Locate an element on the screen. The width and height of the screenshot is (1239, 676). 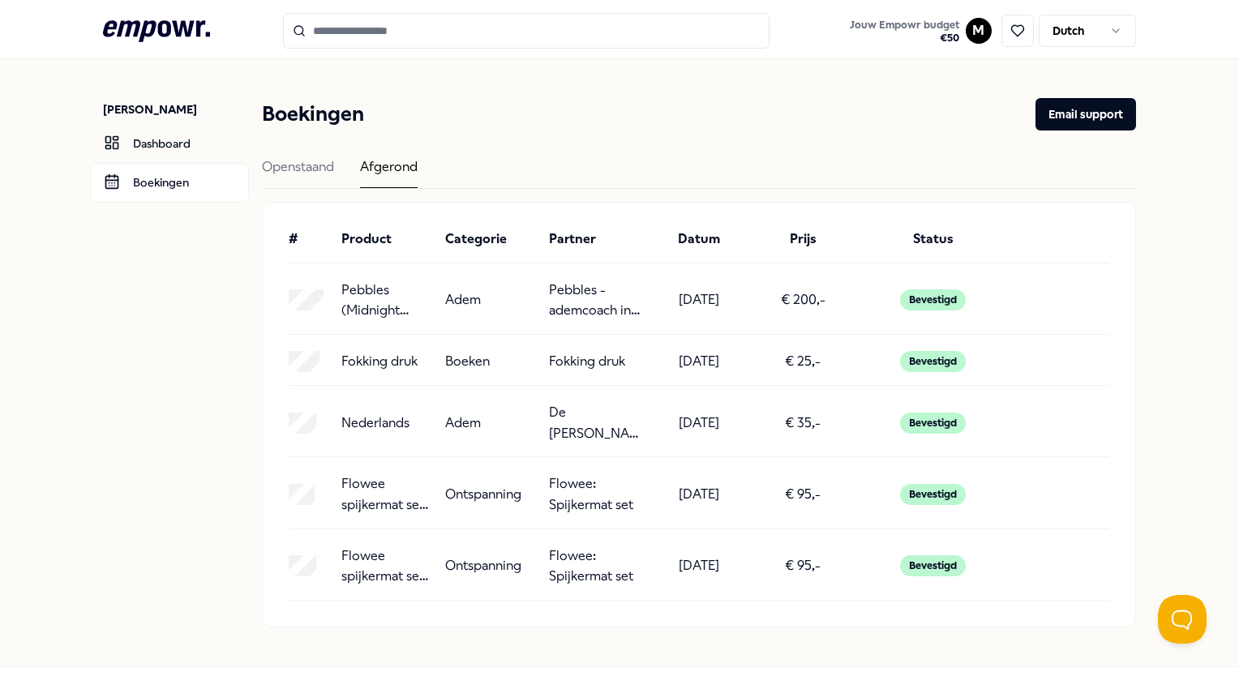
a: Dashboard is located at coordinates (169, 143).